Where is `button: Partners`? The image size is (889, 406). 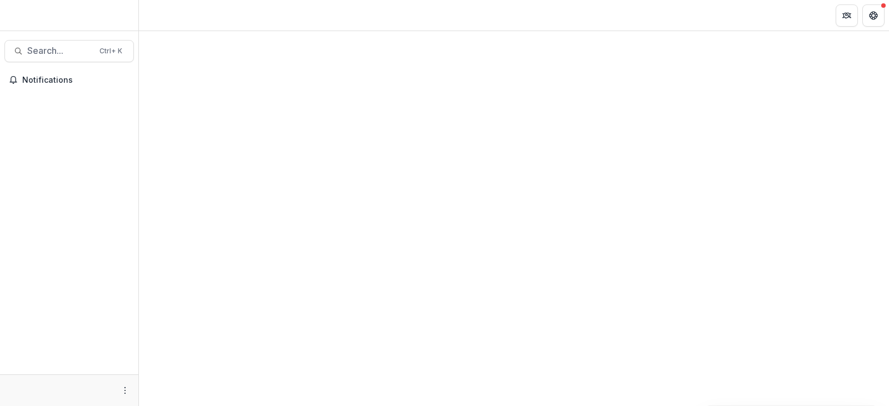 button: Partners is located at coordinates (847, 16).